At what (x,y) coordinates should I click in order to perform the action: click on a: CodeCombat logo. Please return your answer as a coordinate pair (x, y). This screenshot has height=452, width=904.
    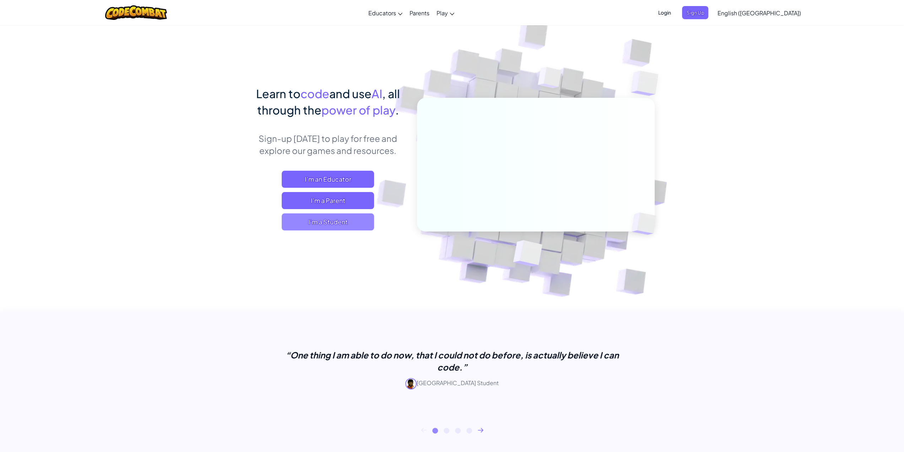
    Looking at the image, I should click on (136, 12).